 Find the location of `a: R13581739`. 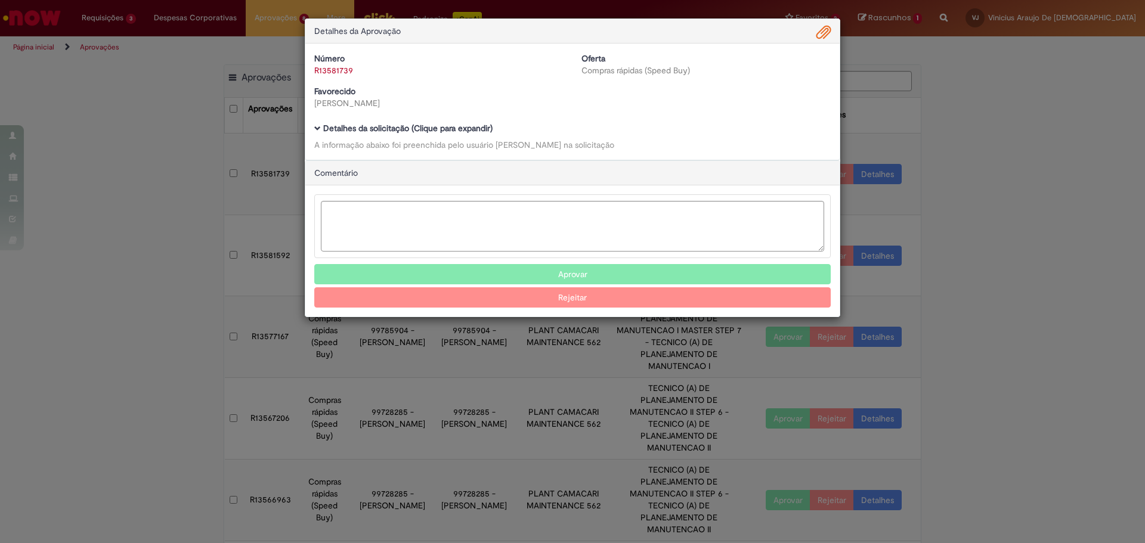

a: R13581739 is located at coordinates (333, 70).